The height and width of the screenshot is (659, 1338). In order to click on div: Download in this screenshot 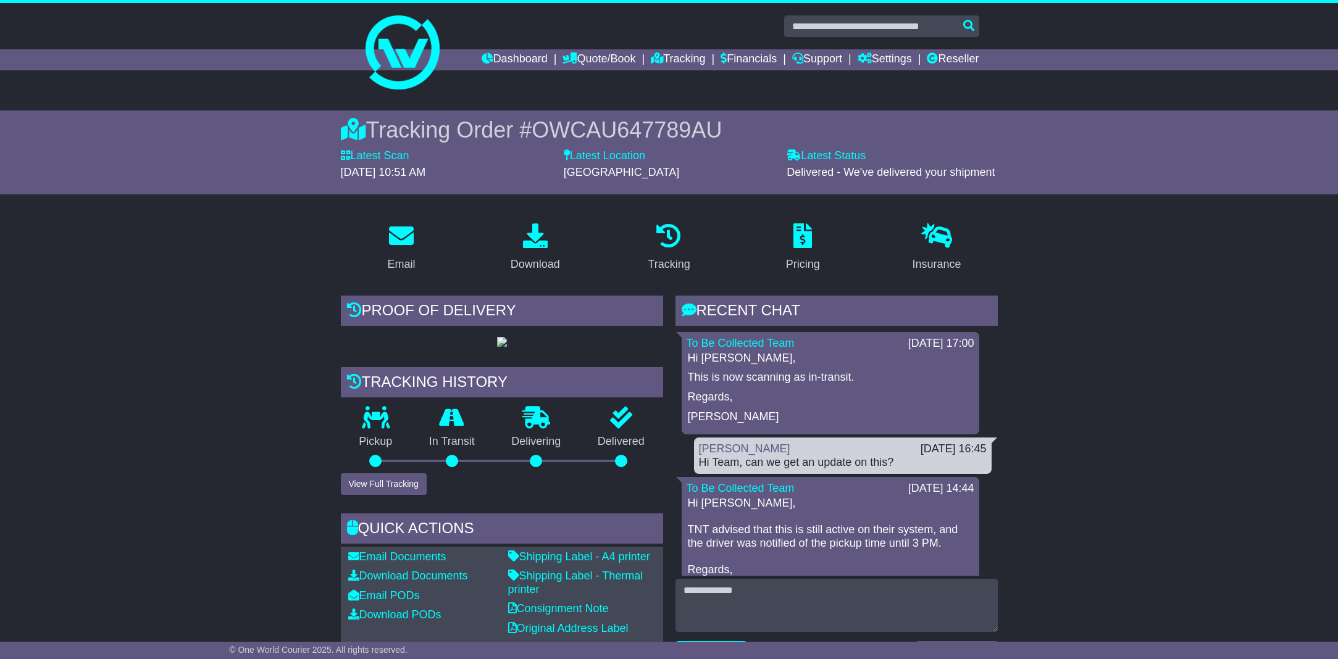, I will do `click(535, 264)`.